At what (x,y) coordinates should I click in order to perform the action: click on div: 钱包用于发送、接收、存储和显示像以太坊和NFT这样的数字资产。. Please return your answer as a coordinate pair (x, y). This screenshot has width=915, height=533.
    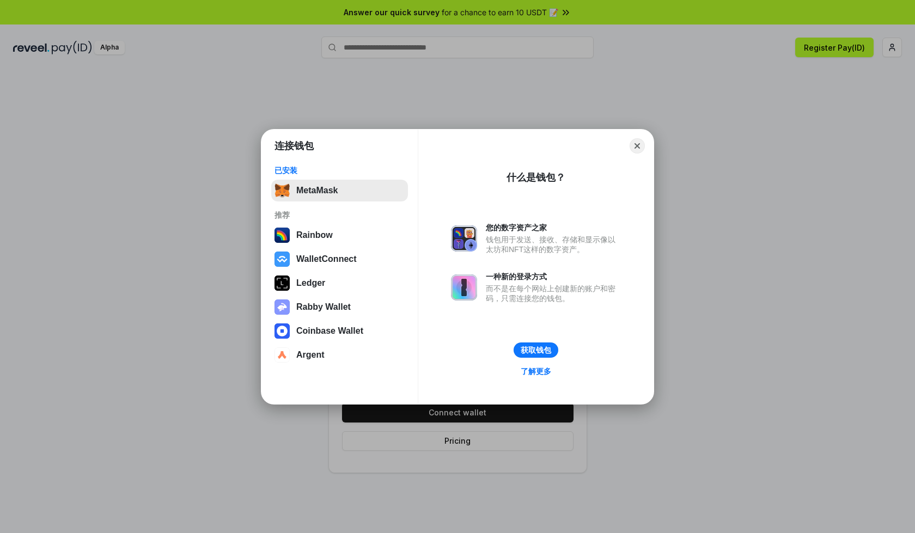
    Looking at the image, I should click on (553, 244).